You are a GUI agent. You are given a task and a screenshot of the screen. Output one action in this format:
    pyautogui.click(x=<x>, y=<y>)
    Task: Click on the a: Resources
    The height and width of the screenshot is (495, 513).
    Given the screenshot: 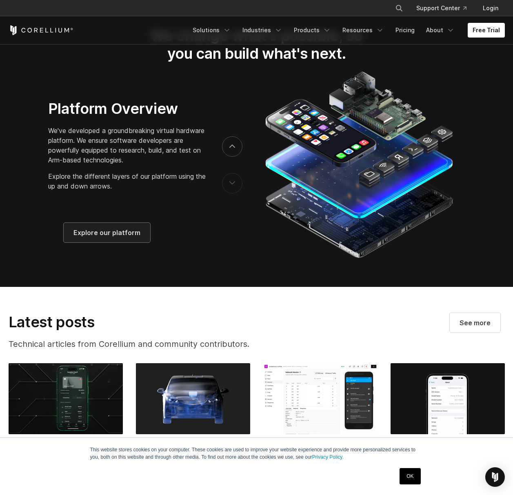 What is the action you would take?
    pyautogui.click(x=363, y=30)
    